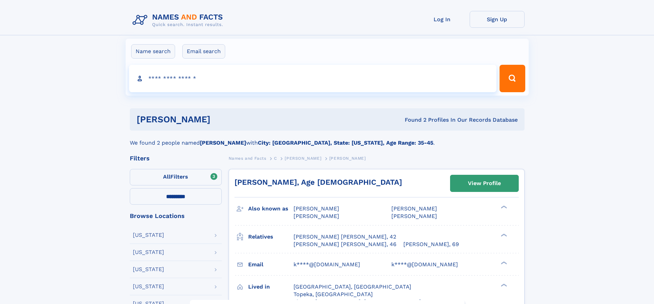  What do you see at coordinates (497, 19) in the screenshot?
I see `a: Sign Up` at bounding box center [497, 19].